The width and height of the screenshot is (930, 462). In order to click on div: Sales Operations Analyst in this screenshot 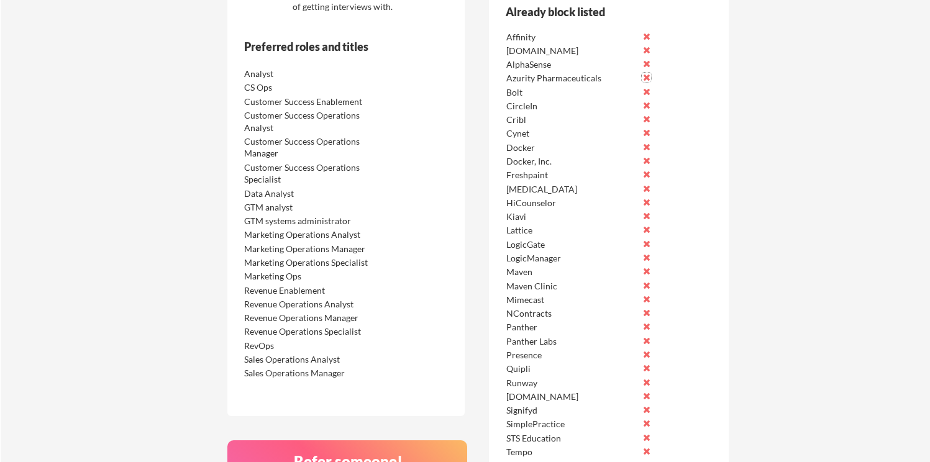, I will do `click(309, 360)`.